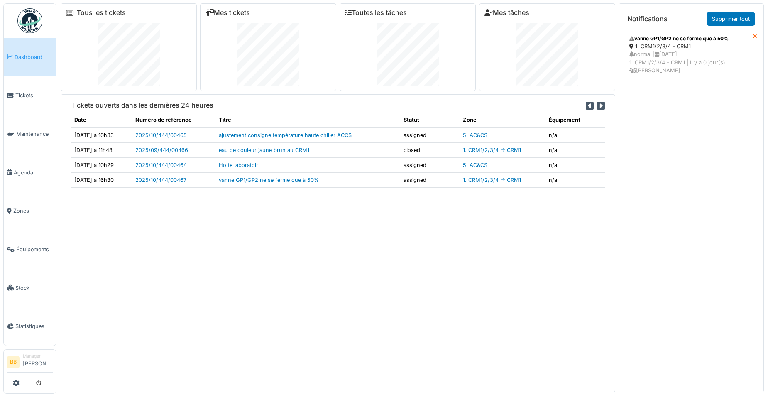 This screenshot has width=768, height=397. I want to click on span: Maintenance, so click(34, 134).